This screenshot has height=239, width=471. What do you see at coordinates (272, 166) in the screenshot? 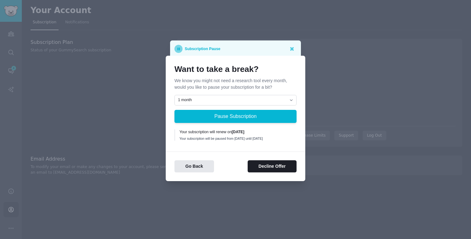
I see `button: Decline Offer` at bounding box center [272, 166].